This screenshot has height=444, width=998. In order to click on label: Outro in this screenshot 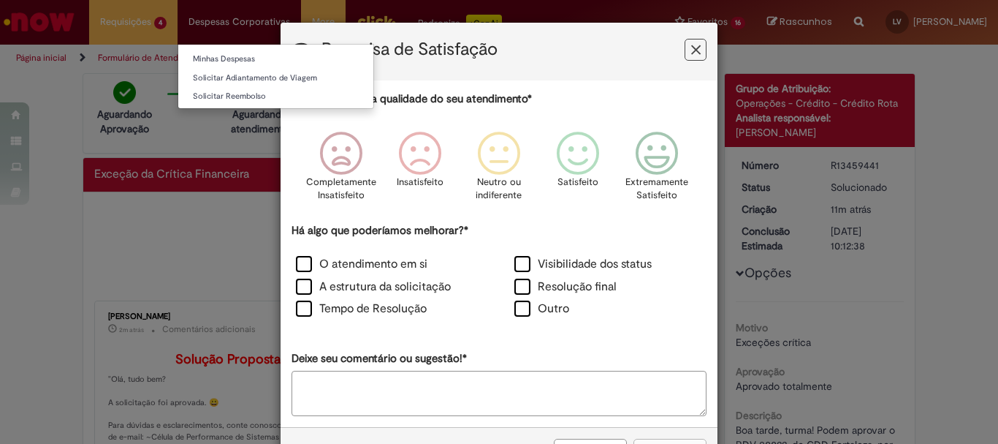, I will do `click(542, 308)`.